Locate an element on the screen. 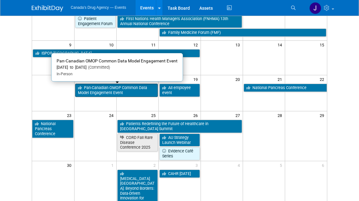  span: 9 is located at coordinates (71, 45).